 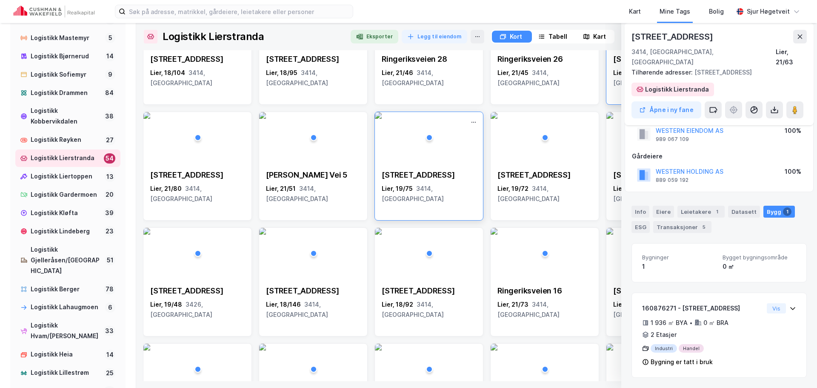 I want to click on a: Logistikk Mastemyr5, so click(x=68, y=38).